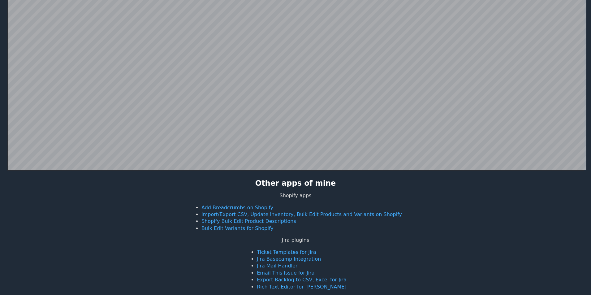 This screenshot has width=591, height=295. Describe the element at coordinates (237, 207) in the screenshot. I see `a: Add Breadcrumbs on Shopify` at that location.